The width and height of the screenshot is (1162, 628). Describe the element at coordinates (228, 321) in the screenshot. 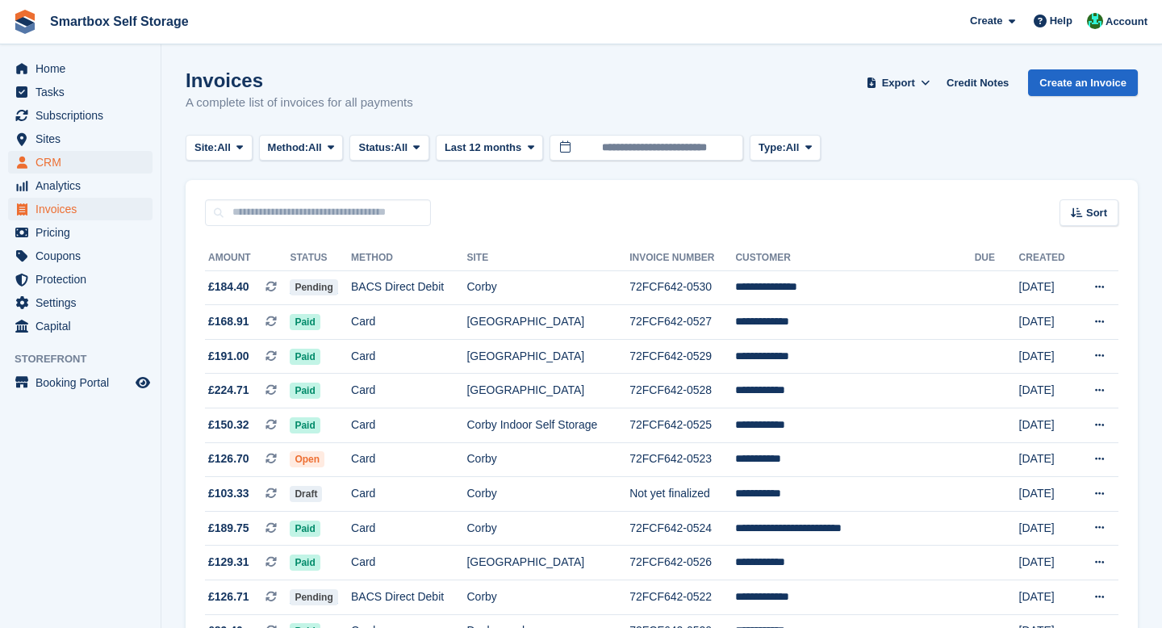

I see `span: £168.91` at that location.